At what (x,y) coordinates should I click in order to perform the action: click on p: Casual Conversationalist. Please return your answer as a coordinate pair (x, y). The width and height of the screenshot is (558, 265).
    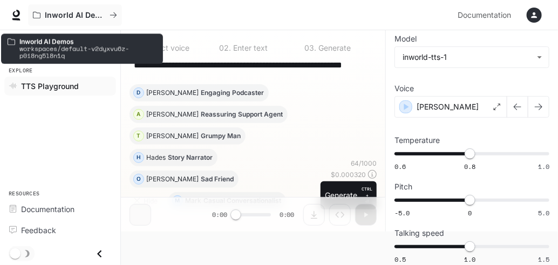
    Looking at the image, I should click on (242, 201).